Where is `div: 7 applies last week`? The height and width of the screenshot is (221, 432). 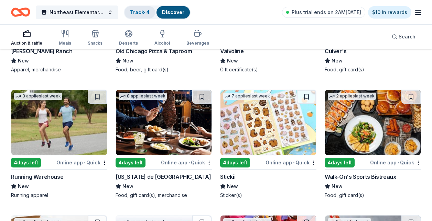
div: 7 applies last week is located at coordinates (247, 96).